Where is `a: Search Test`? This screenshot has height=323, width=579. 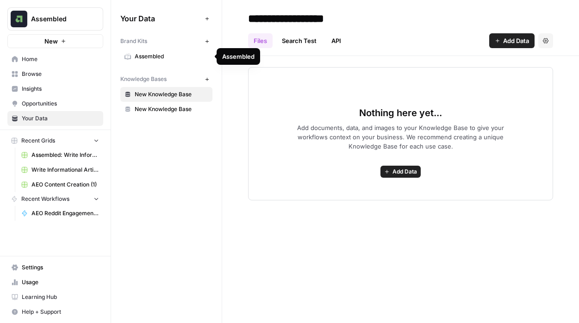
a: Search Test is located at coordinates (299, 41).